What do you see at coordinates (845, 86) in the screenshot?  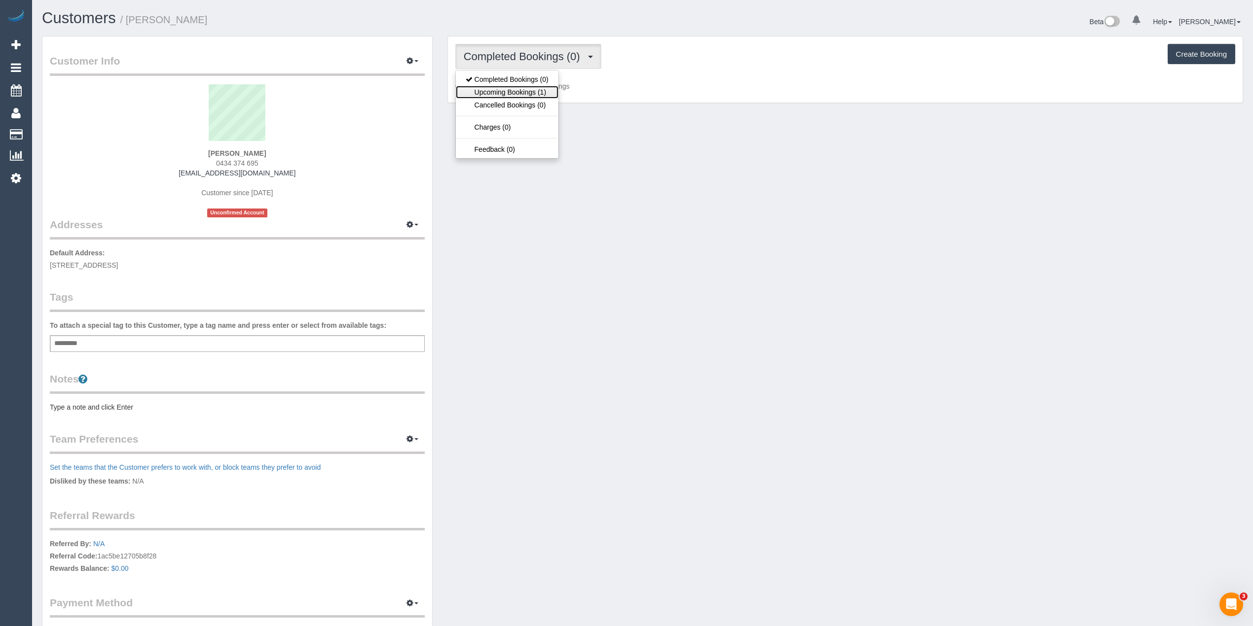 I see `p: Customer has 0 Completed Bookings` at bounding box center [845, 86].